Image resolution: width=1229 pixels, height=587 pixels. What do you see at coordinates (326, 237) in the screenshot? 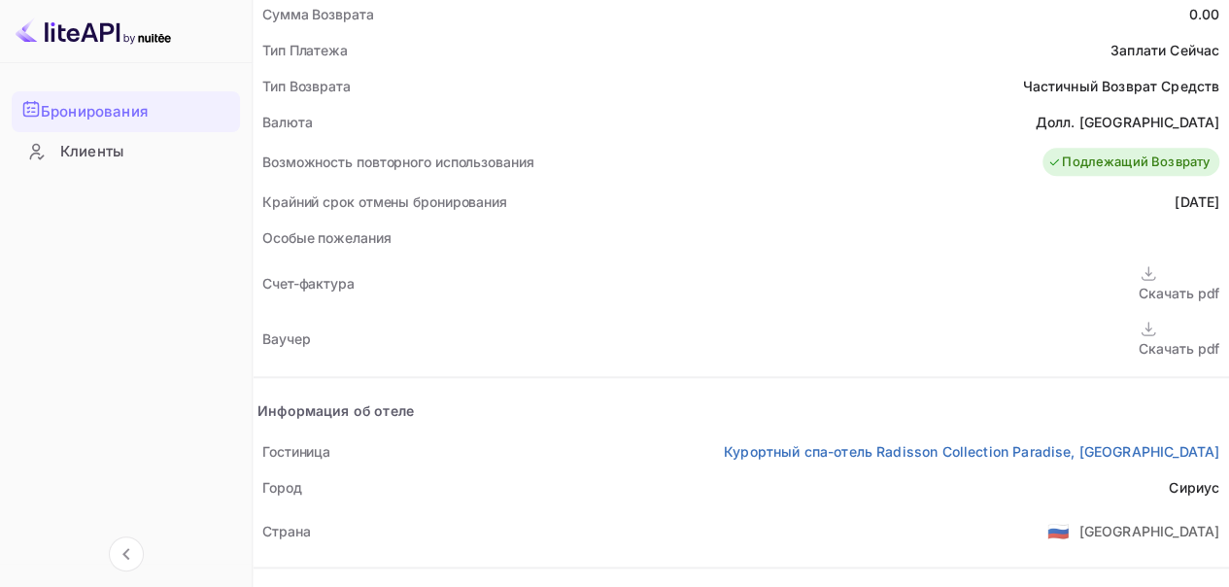
I see `ya-tr-span: Особые пожелания` at bounding box center [326, 237].